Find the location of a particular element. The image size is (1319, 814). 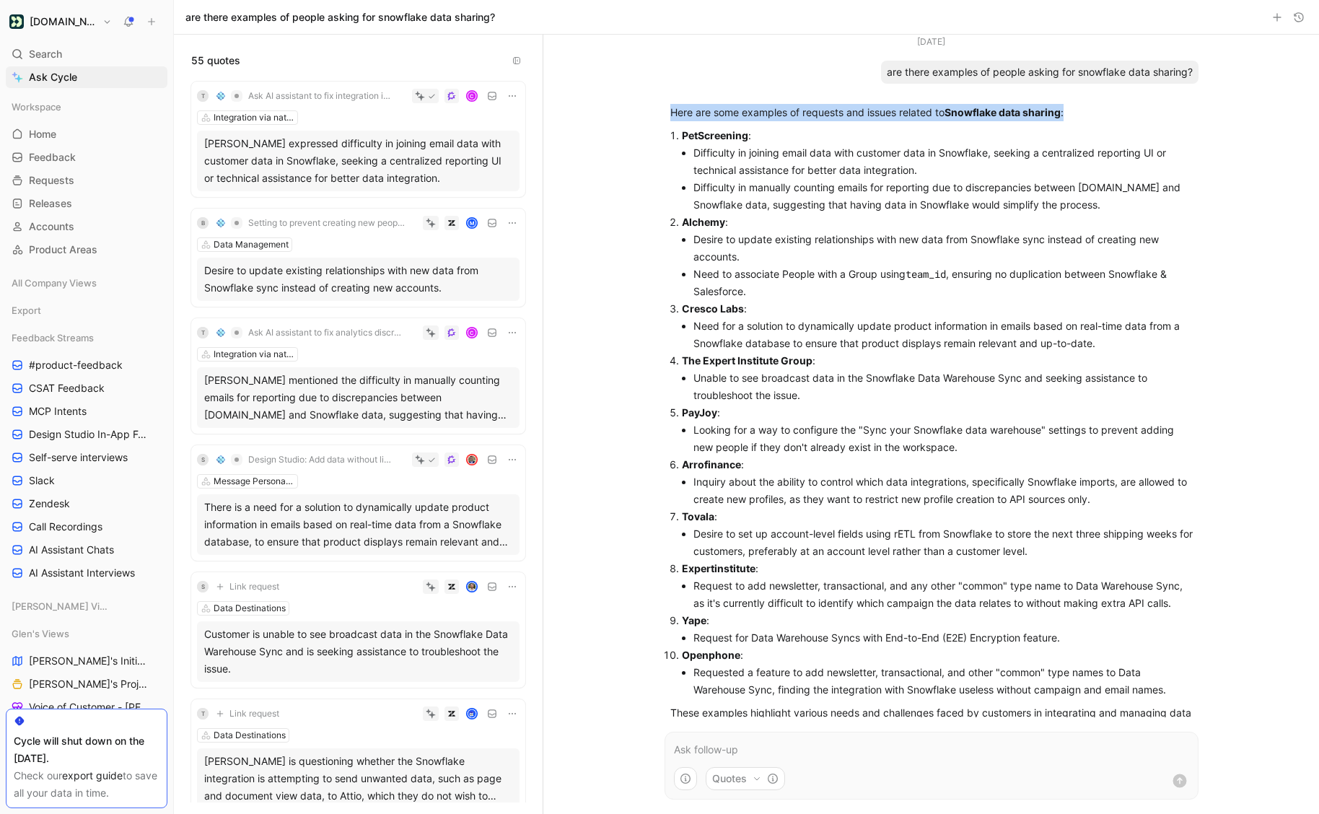

div: Search is located at coordinates (87, 54).